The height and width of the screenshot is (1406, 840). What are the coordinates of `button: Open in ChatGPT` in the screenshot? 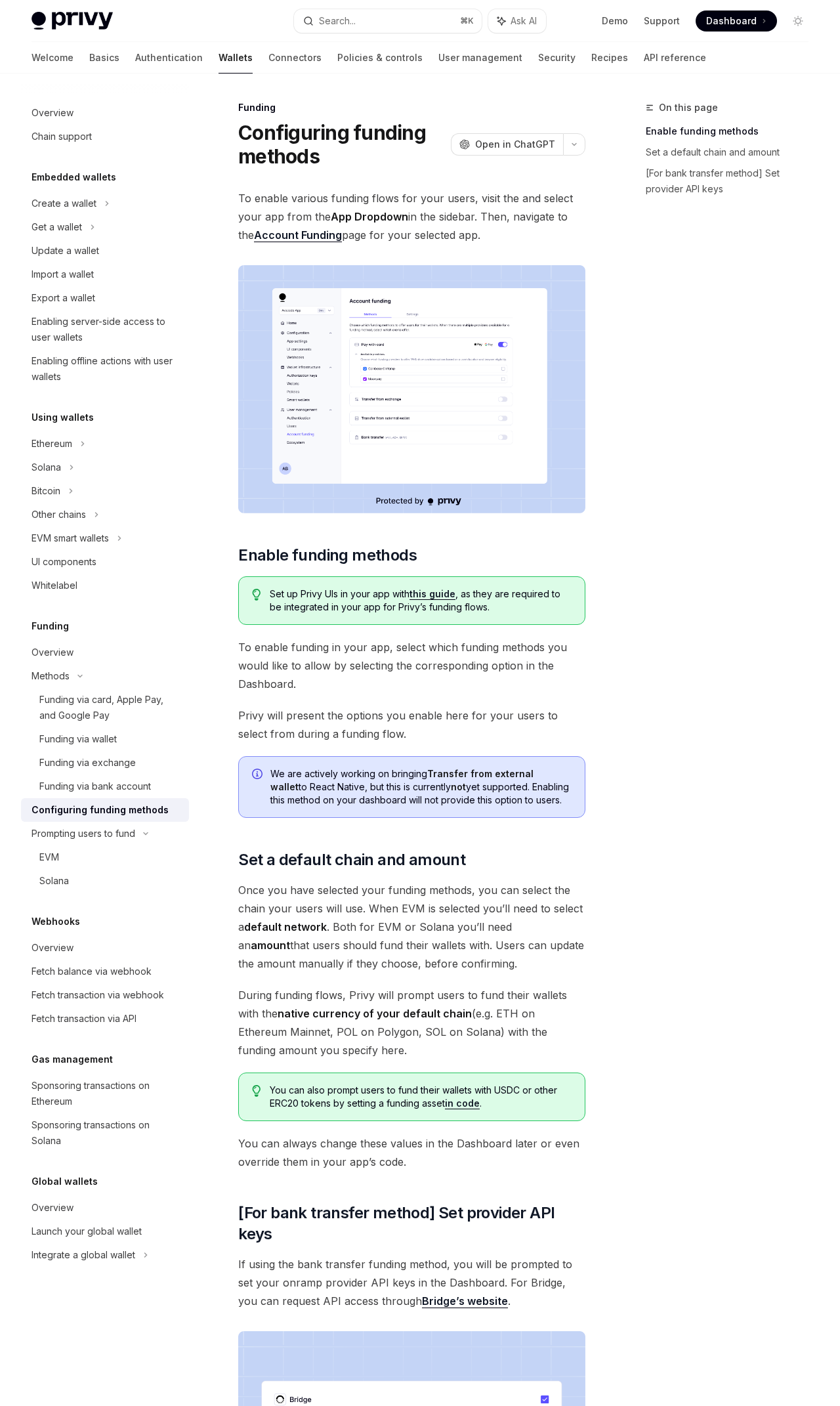 It's located at (506, 144).